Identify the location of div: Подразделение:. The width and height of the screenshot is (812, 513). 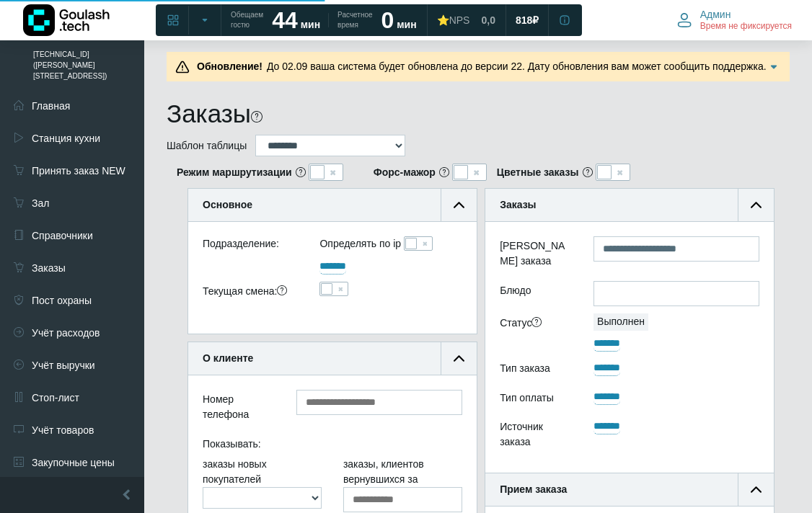
(250, 247).